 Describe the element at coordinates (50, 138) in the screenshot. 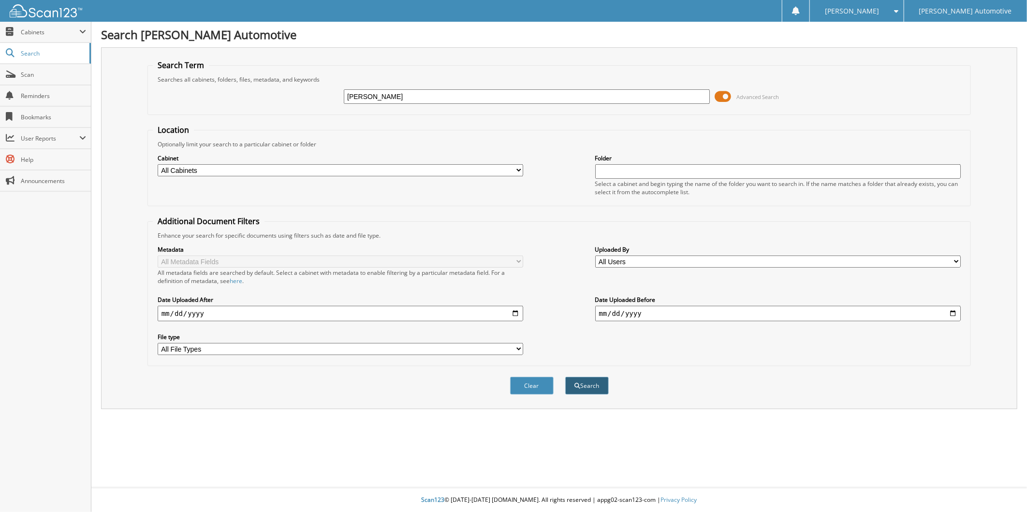

I see `span: User Reports` at that location.